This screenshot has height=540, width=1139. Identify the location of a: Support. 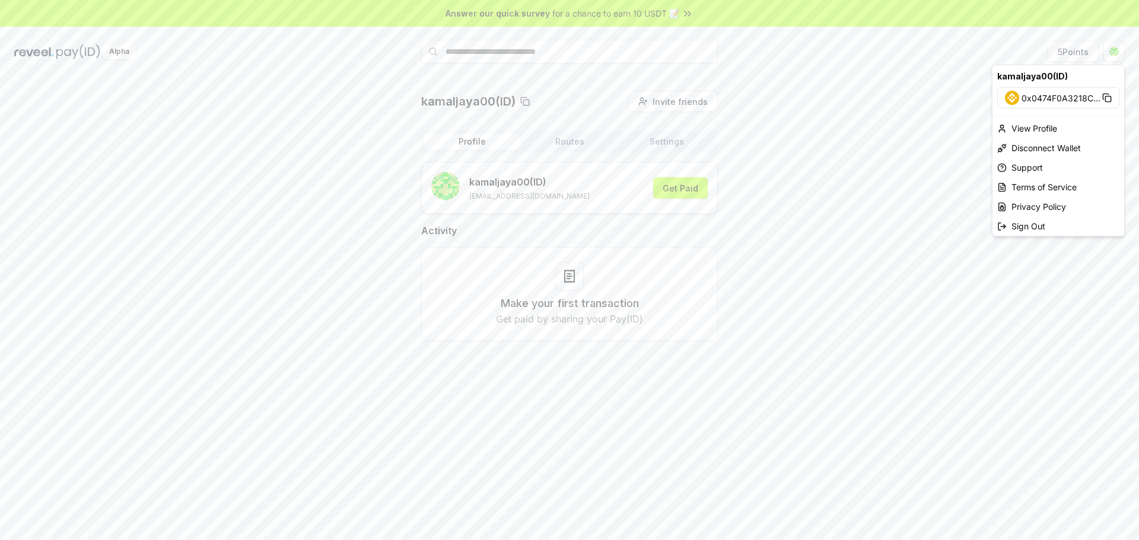
(1058, 167).